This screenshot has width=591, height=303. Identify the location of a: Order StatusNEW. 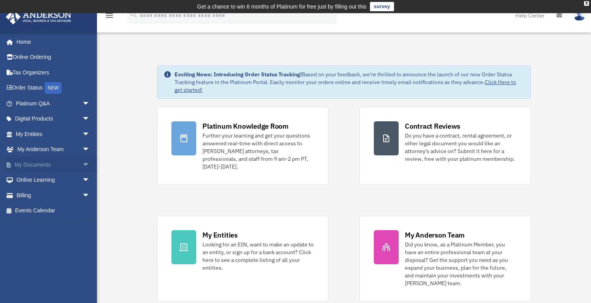
(53, 88).